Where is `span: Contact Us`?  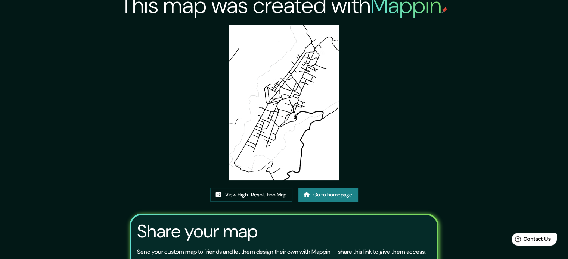 span: Contact Us is located at coordinates (35, 9).